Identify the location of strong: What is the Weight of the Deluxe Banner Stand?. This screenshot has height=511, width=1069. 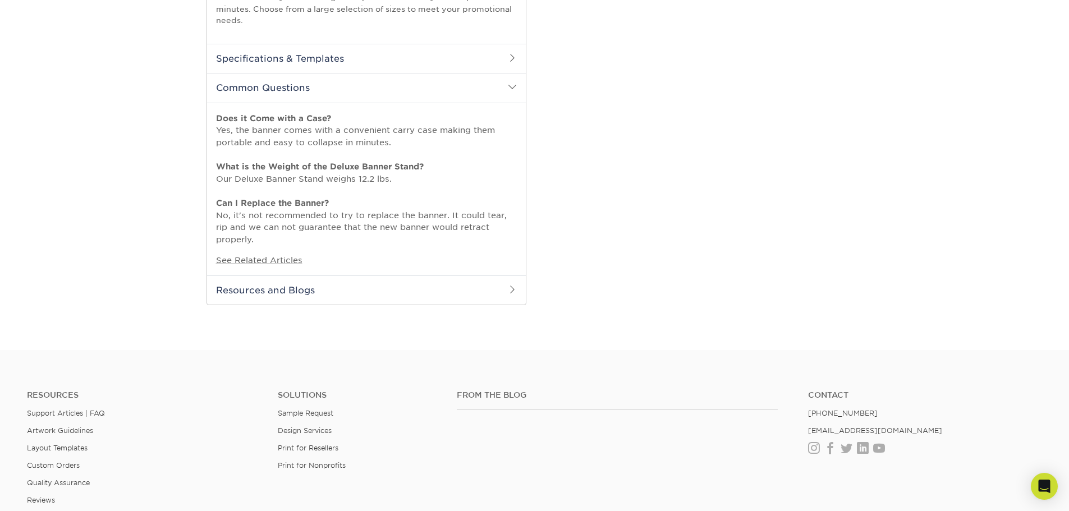
(320, 166).